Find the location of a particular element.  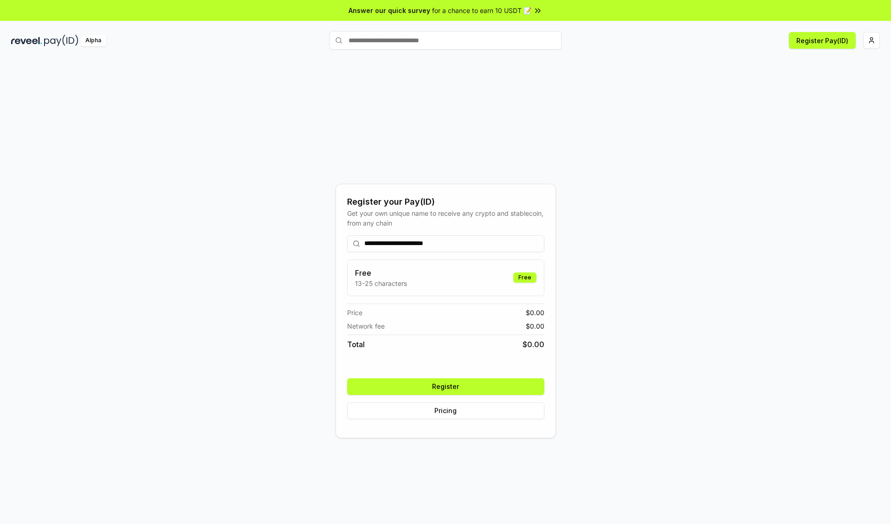

div: Alpha is located at coordinates (93, 40).